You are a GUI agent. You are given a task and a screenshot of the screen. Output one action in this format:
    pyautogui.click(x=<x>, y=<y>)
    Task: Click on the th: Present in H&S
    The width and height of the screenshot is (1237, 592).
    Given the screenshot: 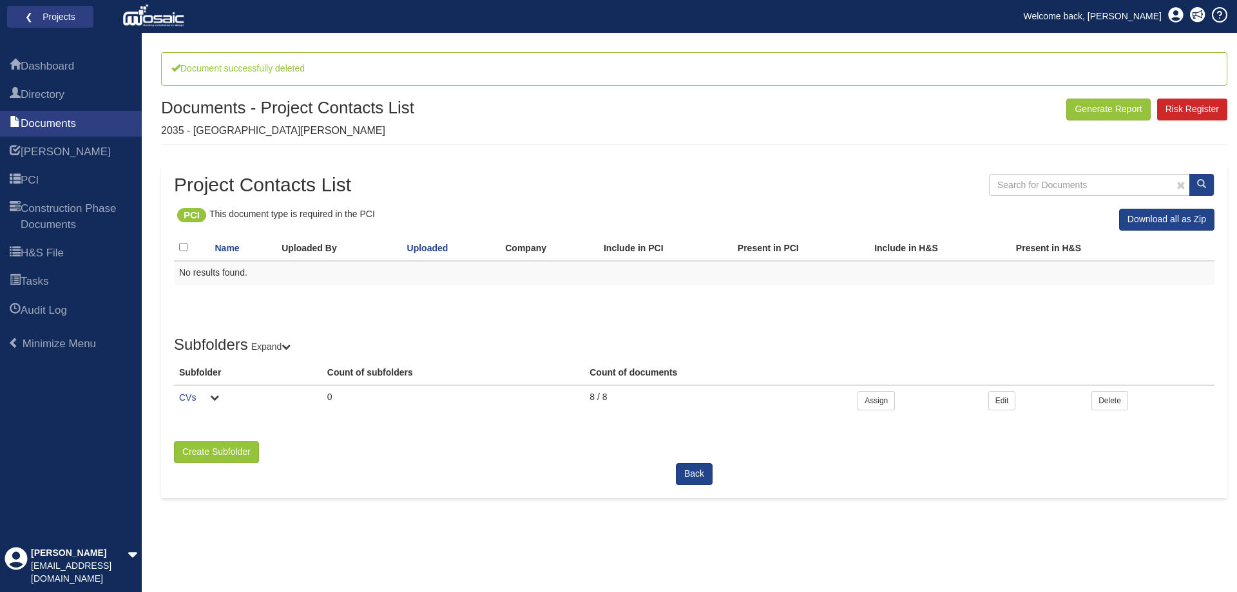 What is the action you would take?
    pyautogui.click(x=1083, y=248)
    